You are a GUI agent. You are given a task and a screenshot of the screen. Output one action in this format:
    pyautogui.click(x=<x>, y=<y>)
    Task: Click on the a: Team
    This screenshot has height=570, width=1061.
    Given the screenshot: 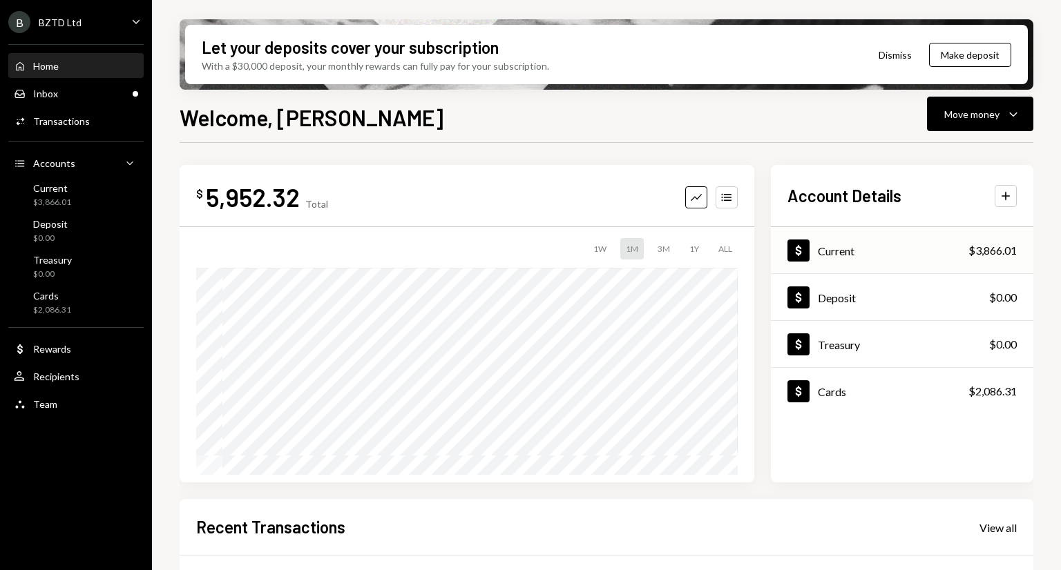 What is the action you would take?
    pyautogui.click(x=76, y=404)
    